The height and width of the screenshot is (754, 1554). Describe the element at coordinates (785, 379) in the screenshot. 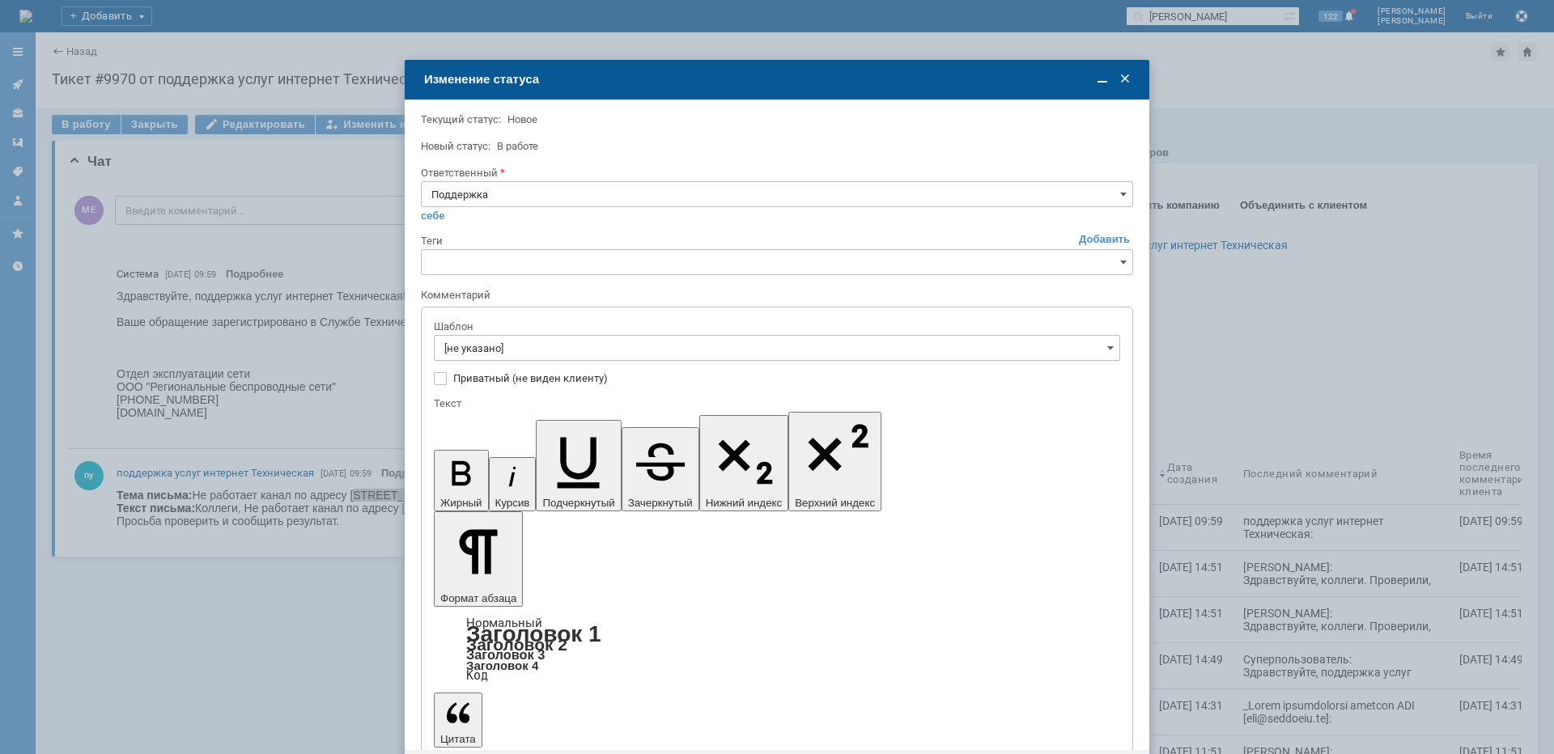

I see `label: Приватный (не виден клиенту)` at that location.